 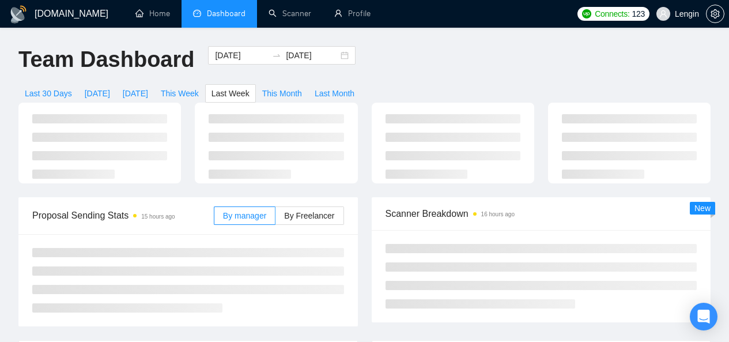 What do you see at coordinates (276, 55) in the screenshot?
I see `span: swap-right` at bounding box center [276, 55].